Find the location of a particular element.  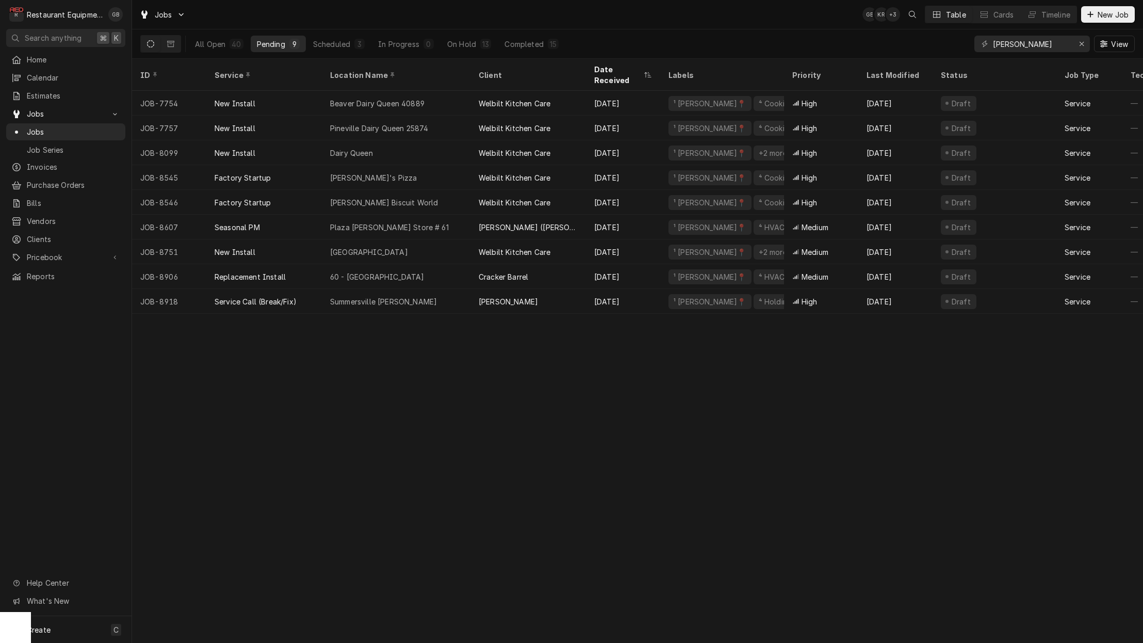

div: +2 more is located at coordinates (773, 252).